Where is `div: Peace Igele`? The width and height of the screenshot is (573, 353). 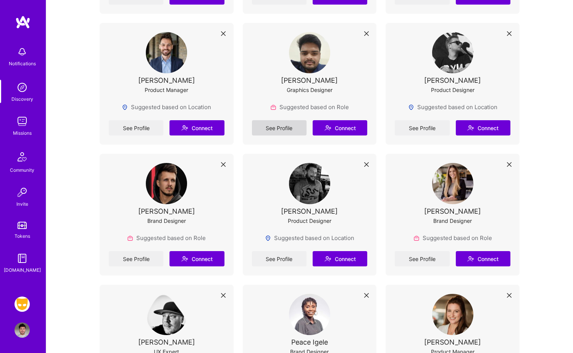
div: Peace Igele is located at coordinates (310, 342).